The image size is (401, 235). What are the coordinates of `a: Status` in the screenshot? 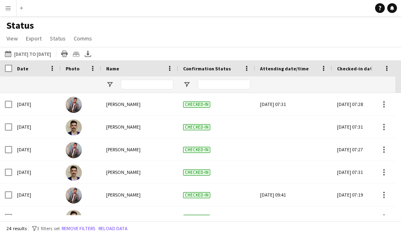 It's located at (58, 38).